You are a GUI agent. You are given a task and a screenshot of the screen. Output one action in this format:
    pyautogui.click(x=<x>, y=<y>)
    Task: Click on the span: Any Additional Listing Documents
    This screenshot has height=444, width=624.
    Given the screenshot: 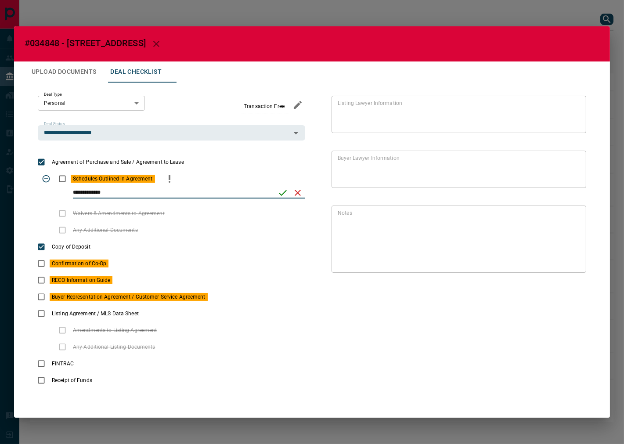 What is the action you would take?
    pyautogui.click(x=114, y=347)
    